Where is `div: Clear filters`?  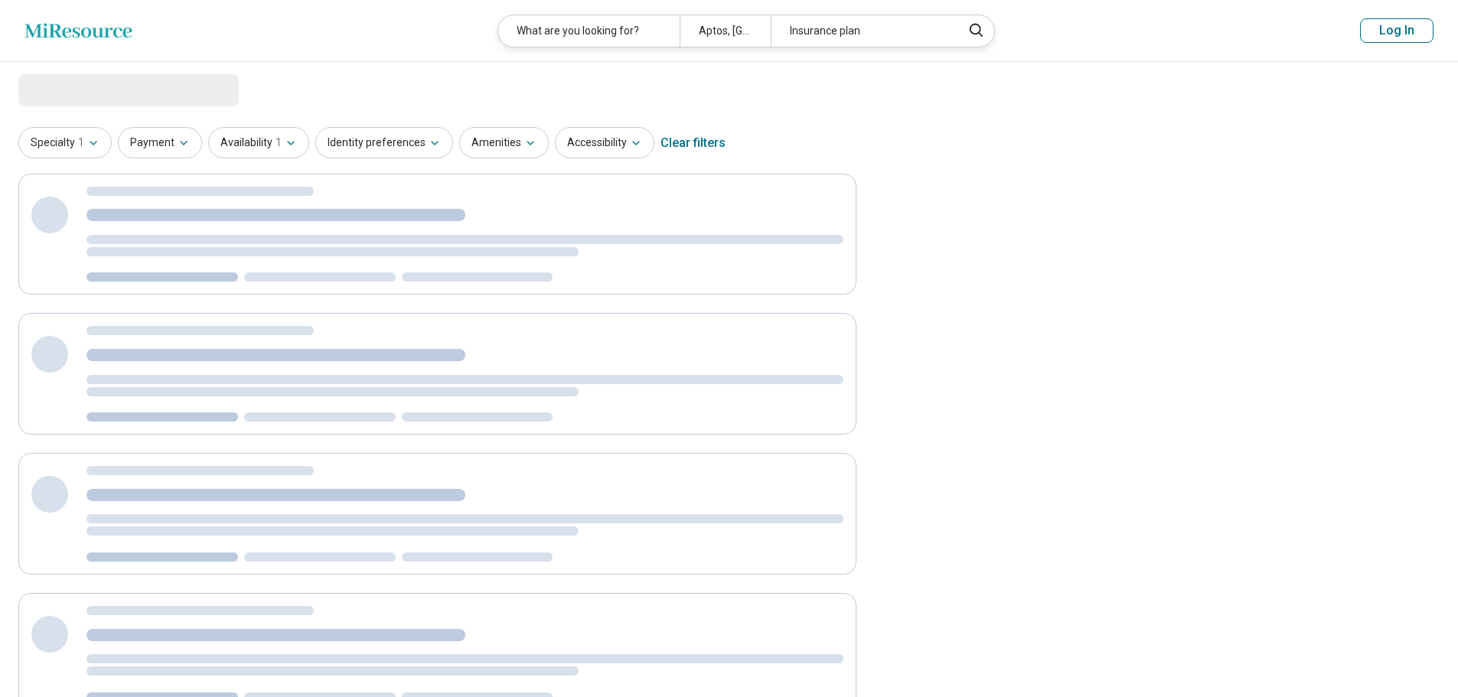 div: Clear filters is located at coordinates (693, 143).